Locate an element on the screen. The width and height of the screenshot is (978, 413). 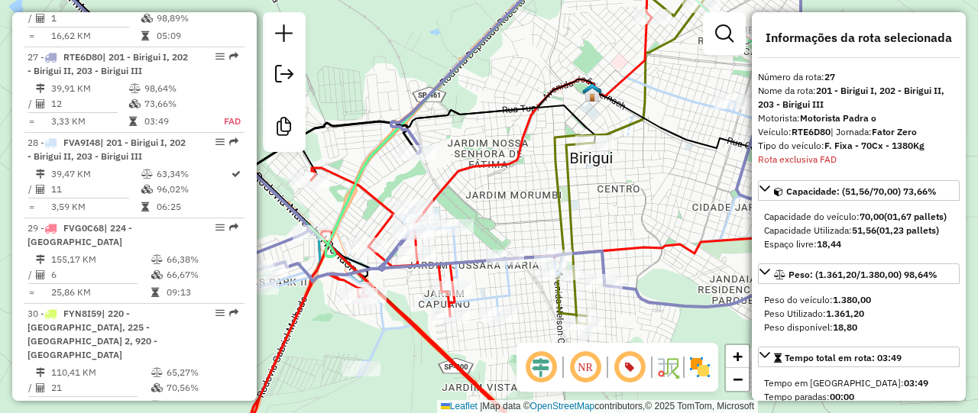
td: 155,17 KM is located at coordinates (100, 260).